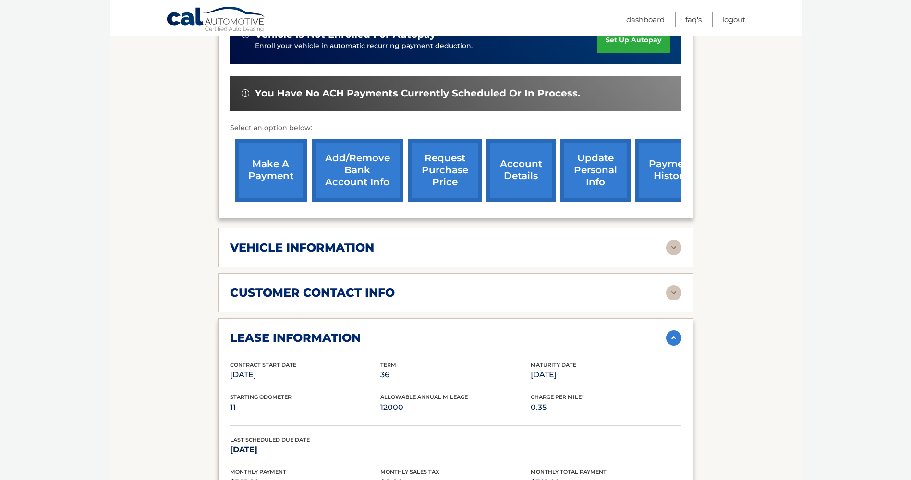 This screenshot has height=480, width=911. Describe the element at coordinates (258, 472) in the screenshot. I see `span: Monthly Payment` at that location.